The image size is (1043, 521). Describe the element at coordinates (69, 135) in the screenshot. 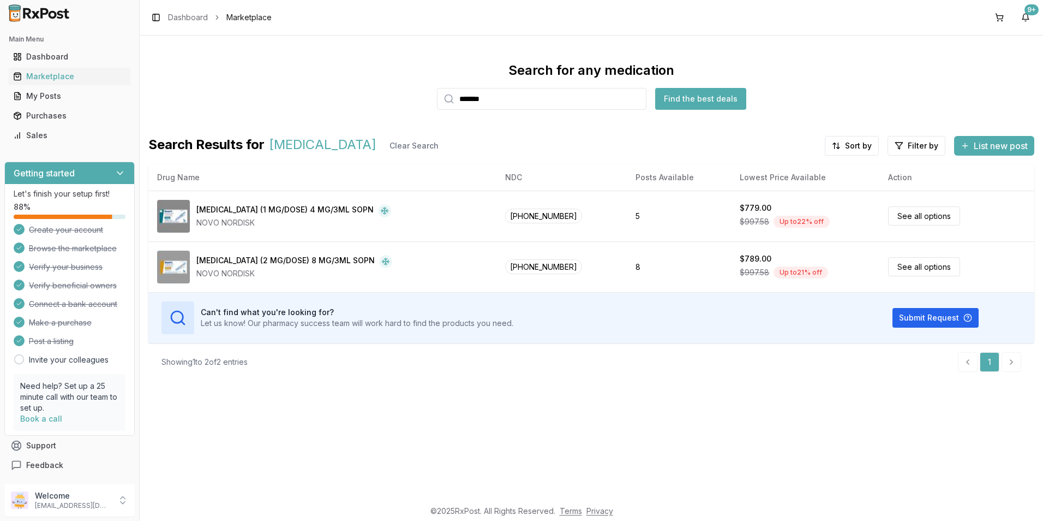

I see `button: Sales` at that location.